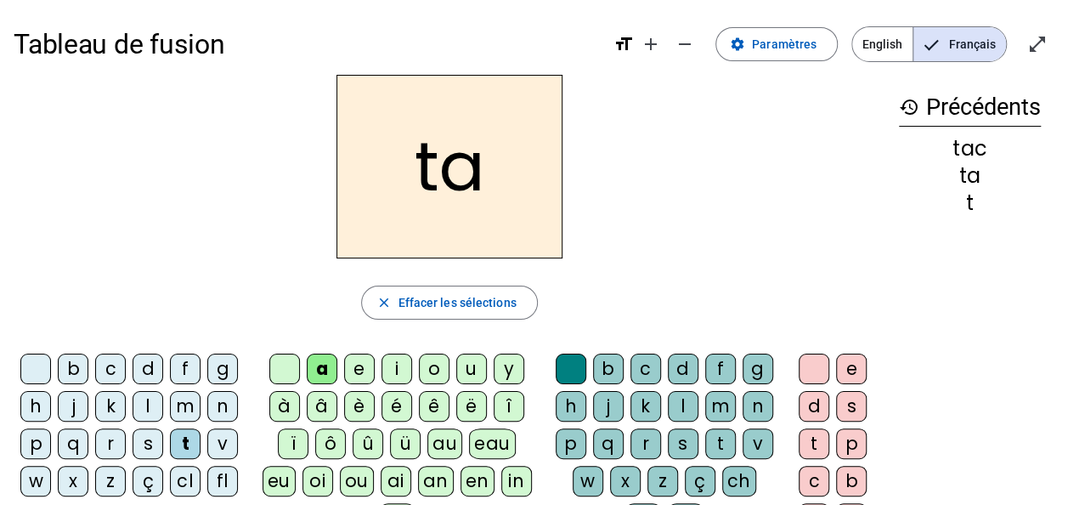 The height and width of the screenshot is (505, 1068). What do you see at coordinates (434, 406) in the screenshot?
I see `div: ê` at bounding box center [434, 406].